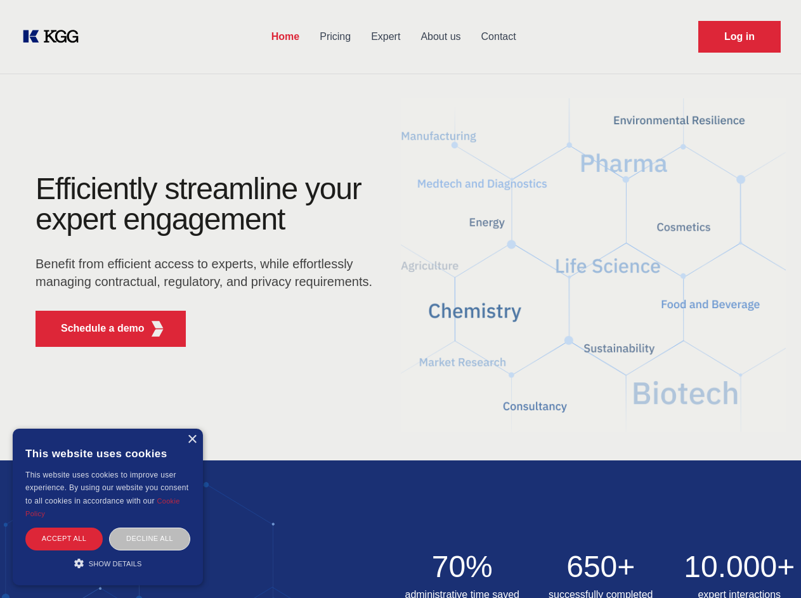 This screenshot has width=801, height=598. Describe the element at coordinates (115, 564) in the screenshot. I see `span: Show details` at that location.